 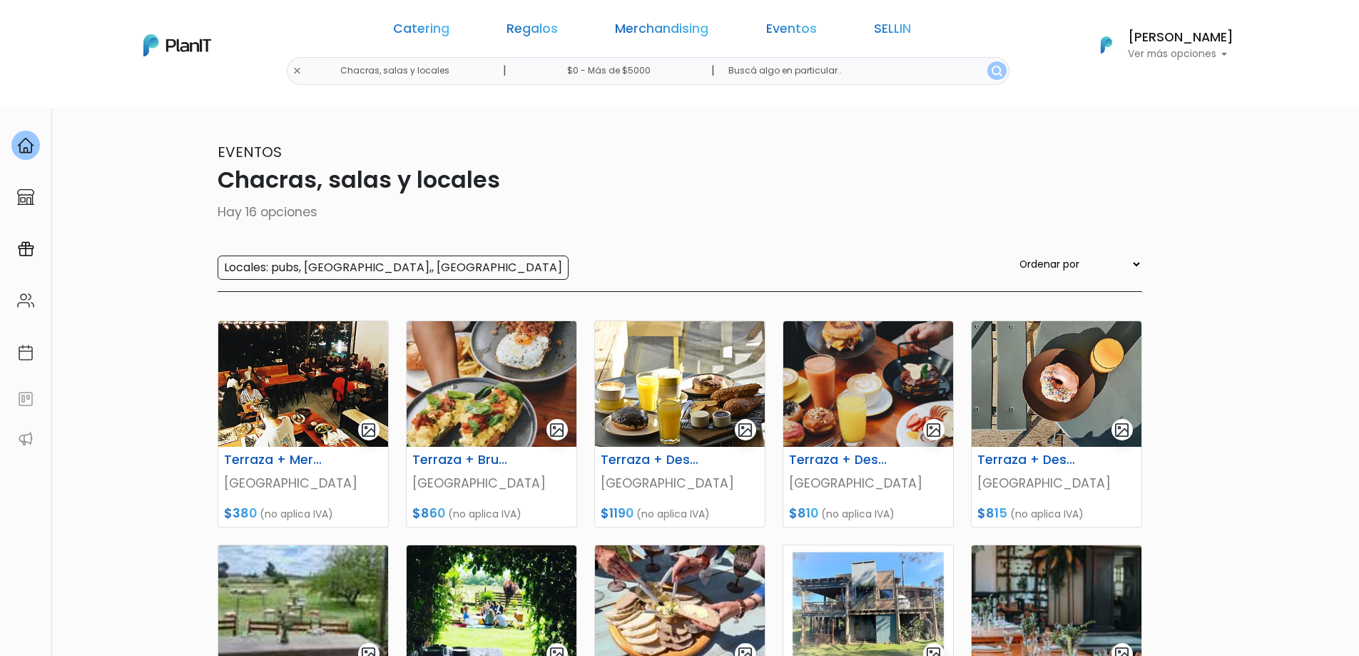 I want to click on span: $1190, so click(x=617, y=513).